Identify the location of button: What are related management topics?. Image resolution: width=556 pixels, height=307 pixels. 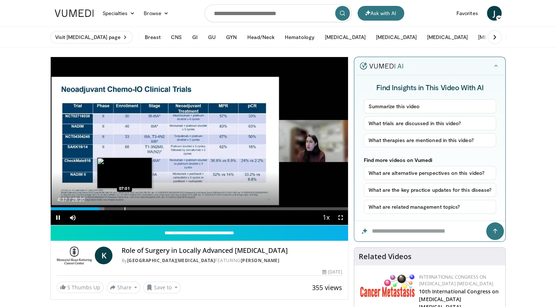
(430, 207).